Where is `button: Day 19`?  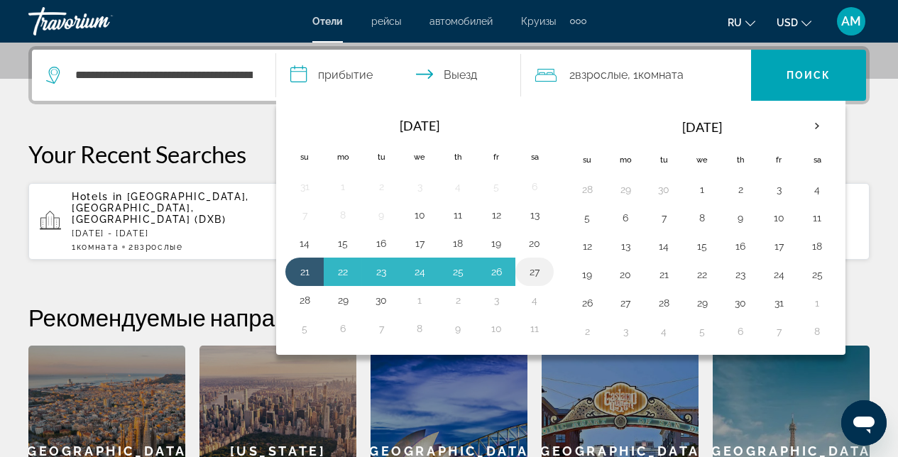 button: Day 19 is located at coordinates (587, 275).